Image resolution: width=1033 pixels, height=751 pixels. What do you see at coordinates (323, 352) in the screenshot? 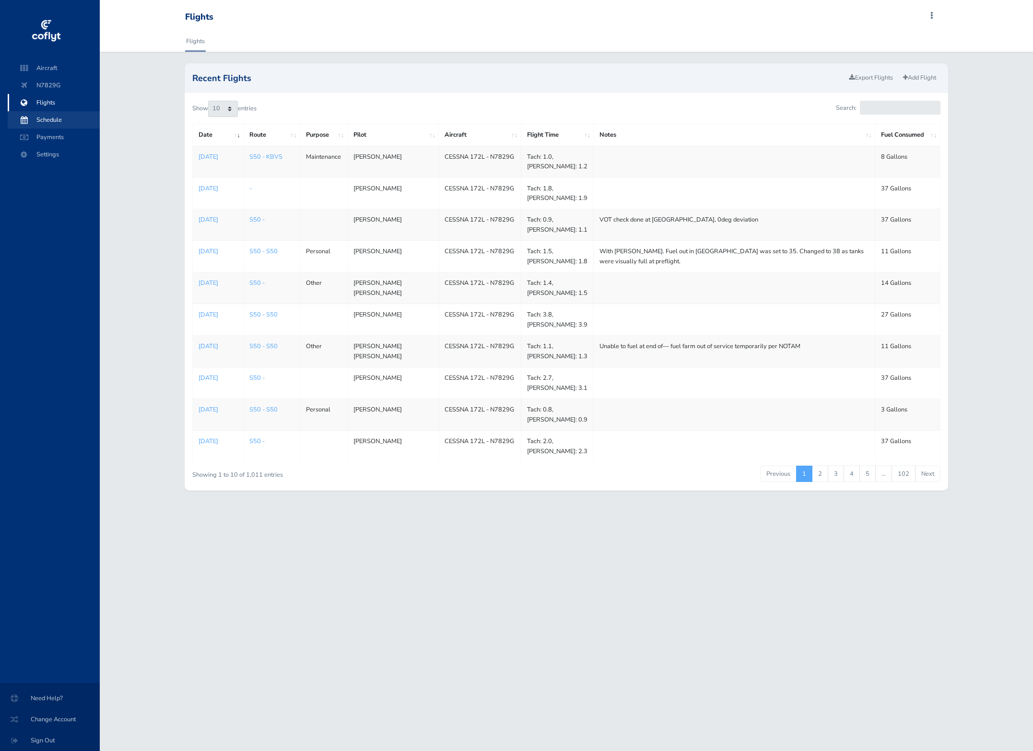
I see `td: Other` at bounding box center [323, 352].